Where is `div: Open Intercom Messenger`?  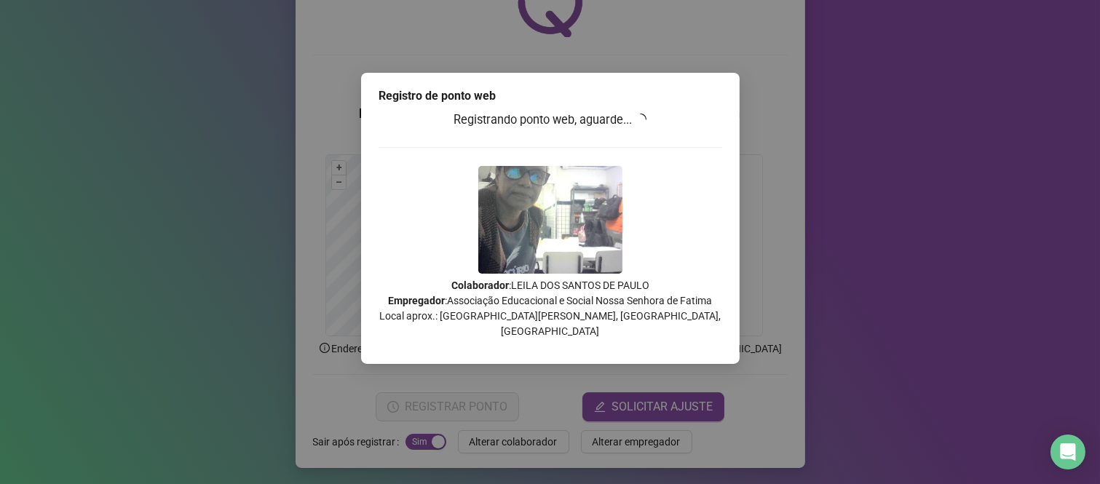
div: Open Intercom Messenger is located at coordinates (1068, 452).